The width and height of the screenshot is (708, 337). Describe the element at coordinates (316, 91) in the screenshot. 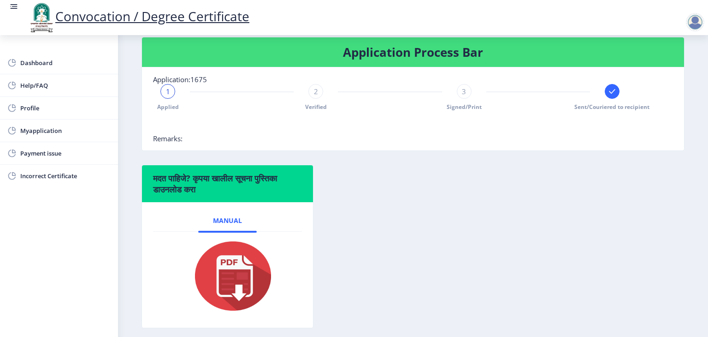

I see `span: 2` at that location.